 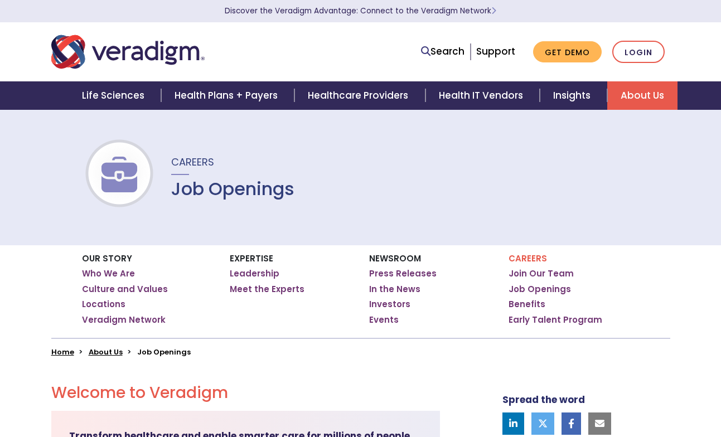 I want to click on a: Life Sciences, so click(x=115, y=95).